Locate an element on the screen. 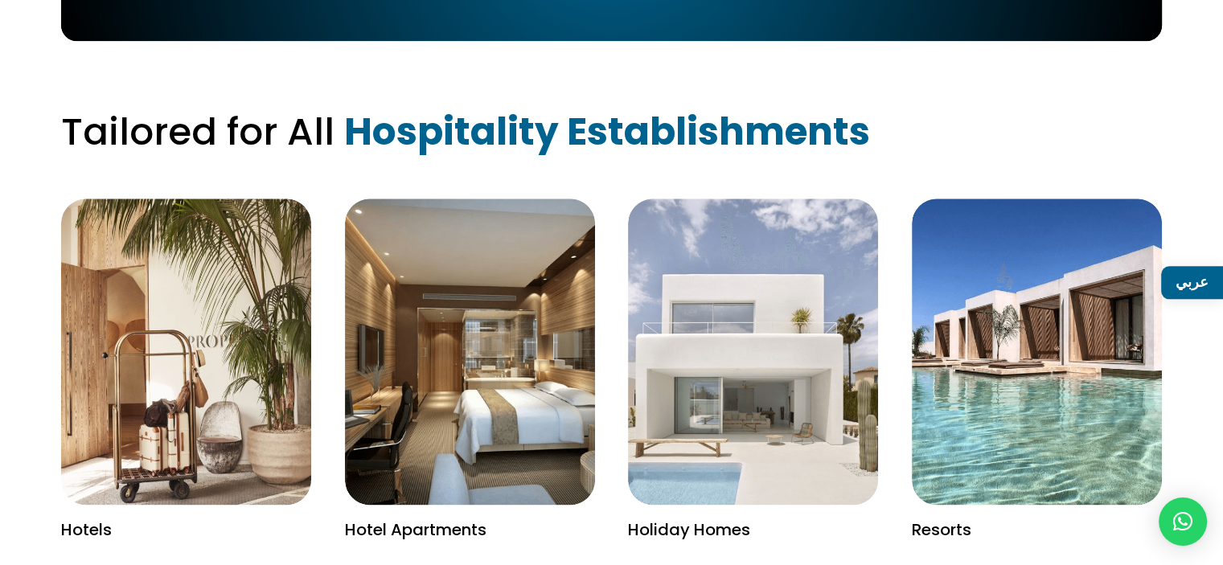 The width and height of the screenshot is (1223, 565). a: عربي is located at coordinates (1192, 282).